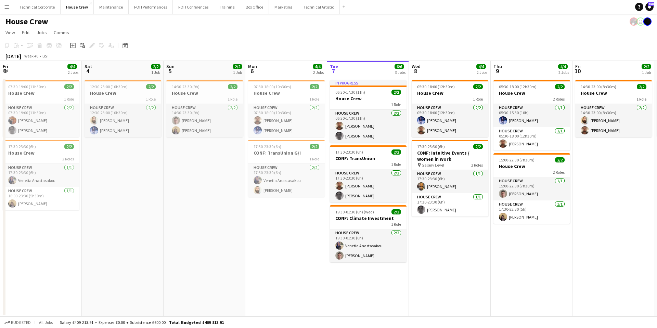 The width and height of the screenshot is (657, 328). Describe the element at coordinates (227, 7) in the screenshot. I see `button: Training` at that location.